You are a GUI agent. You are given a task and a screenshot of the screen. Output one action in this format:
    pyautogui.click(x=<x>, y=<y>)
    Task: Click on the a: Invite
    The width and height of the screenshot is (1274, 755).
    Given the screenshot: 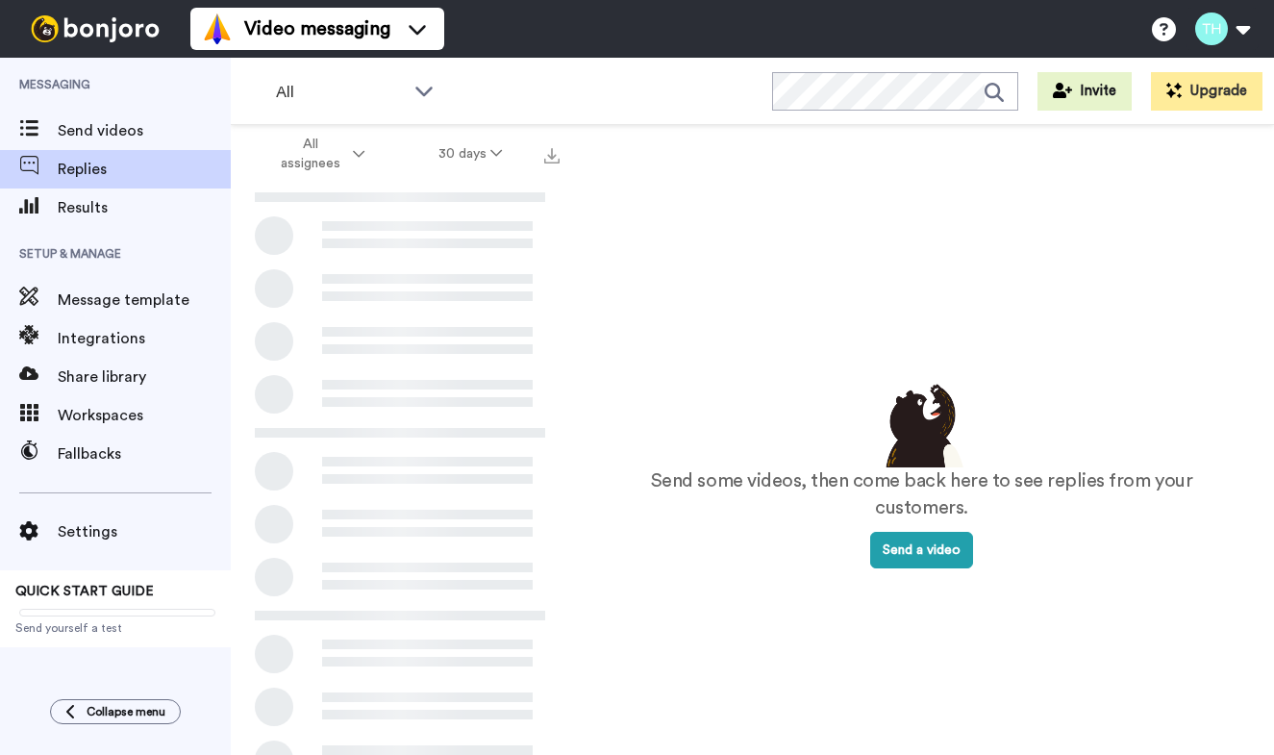 What is the action you would take?
    pyautogui.click(x=1085, y=91)
    